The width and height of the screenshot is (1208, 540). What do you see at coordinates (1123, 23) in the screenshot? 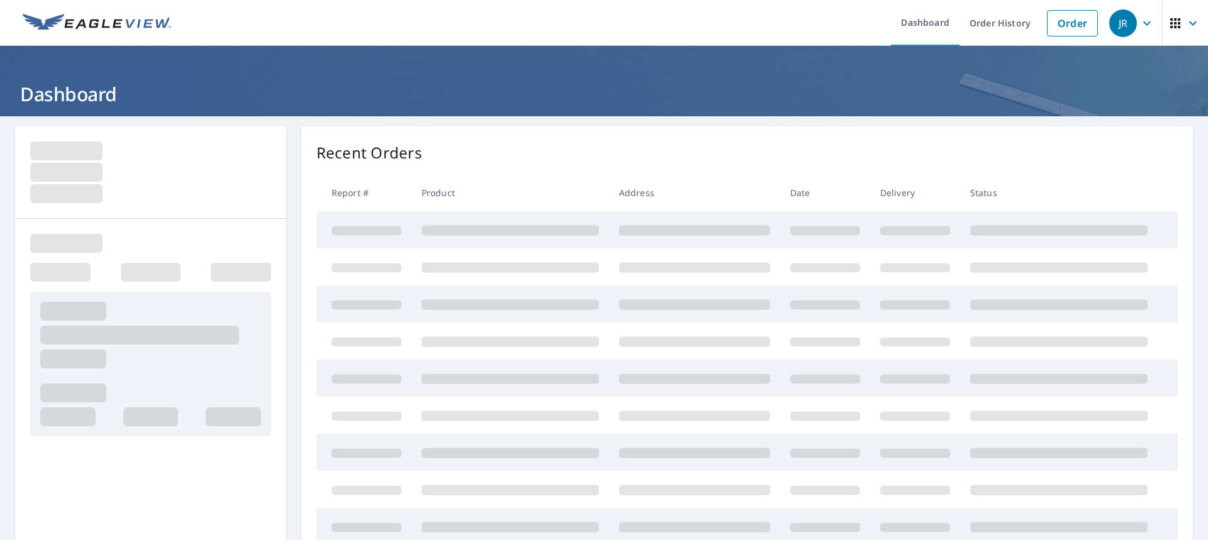
I see `div: JR` at bounding box center [1123, 23].